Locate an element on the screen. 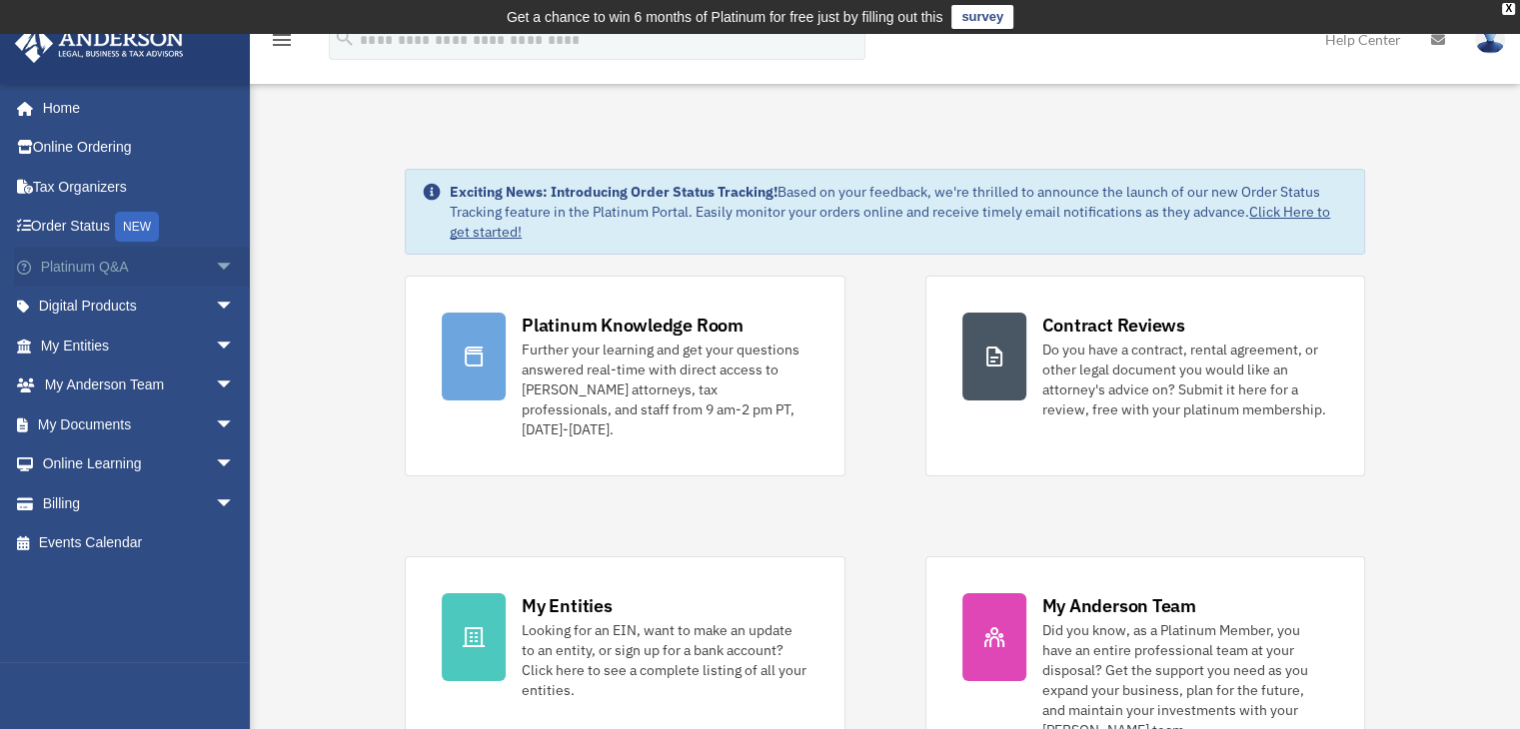  a: Contract Reviews Do you have a contract, rental agreement, or other legal document you would like... is located at coordinates (1145, 376).